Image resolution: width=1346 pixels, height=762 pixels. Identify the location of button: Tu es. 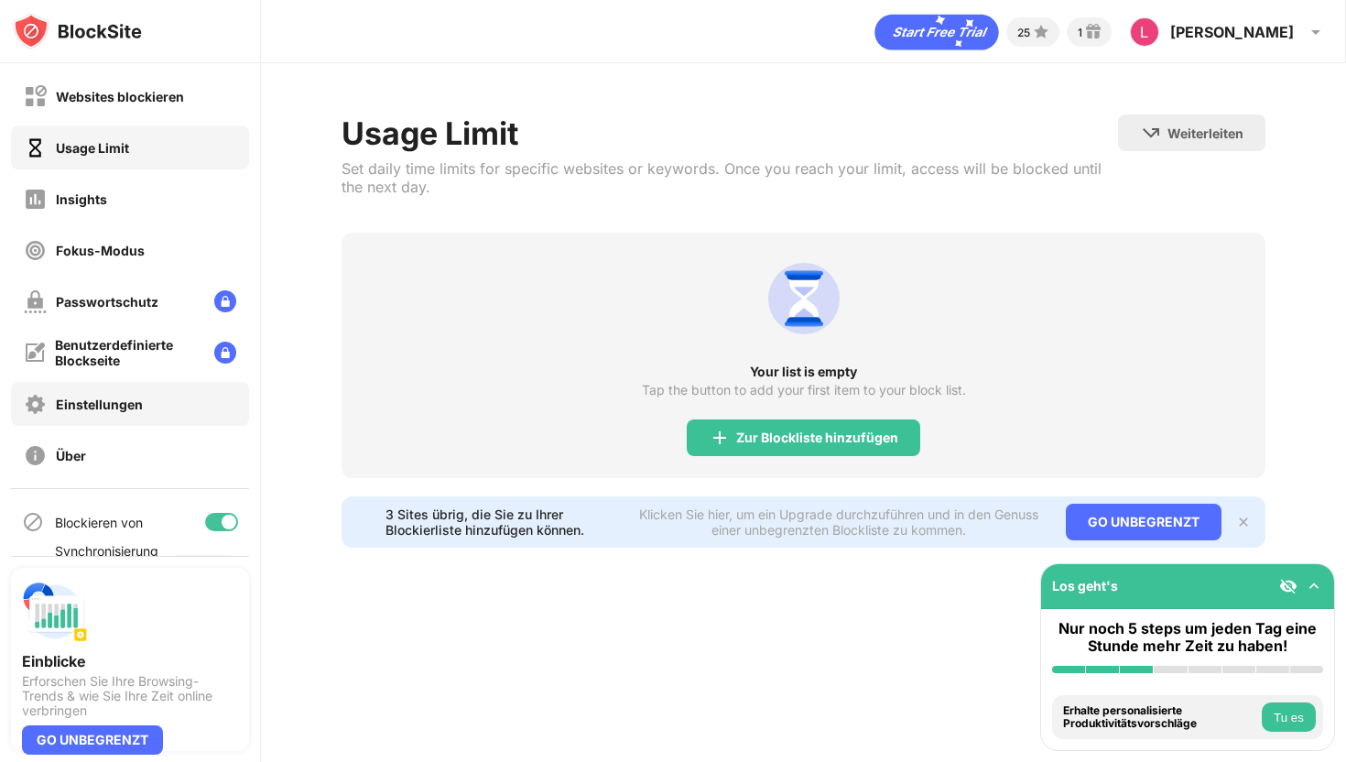
(1288, 717).